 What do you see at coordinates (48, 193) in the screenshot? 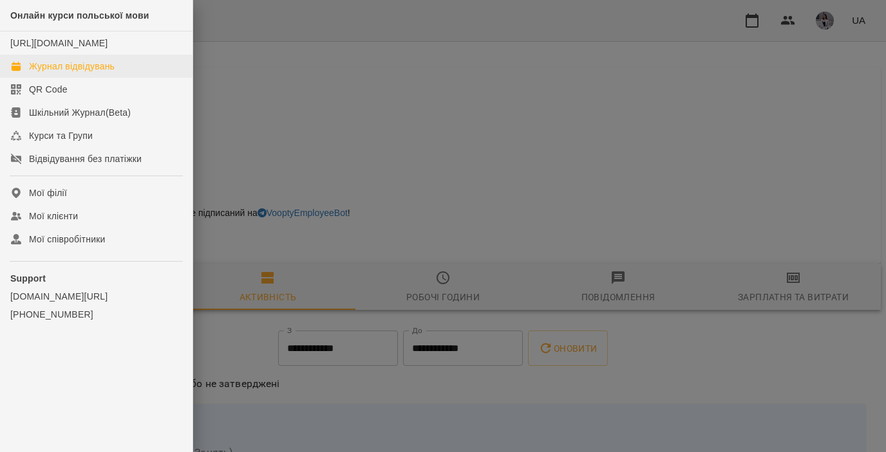
I see `div: Мої філії` at bounding box center [48, 193].